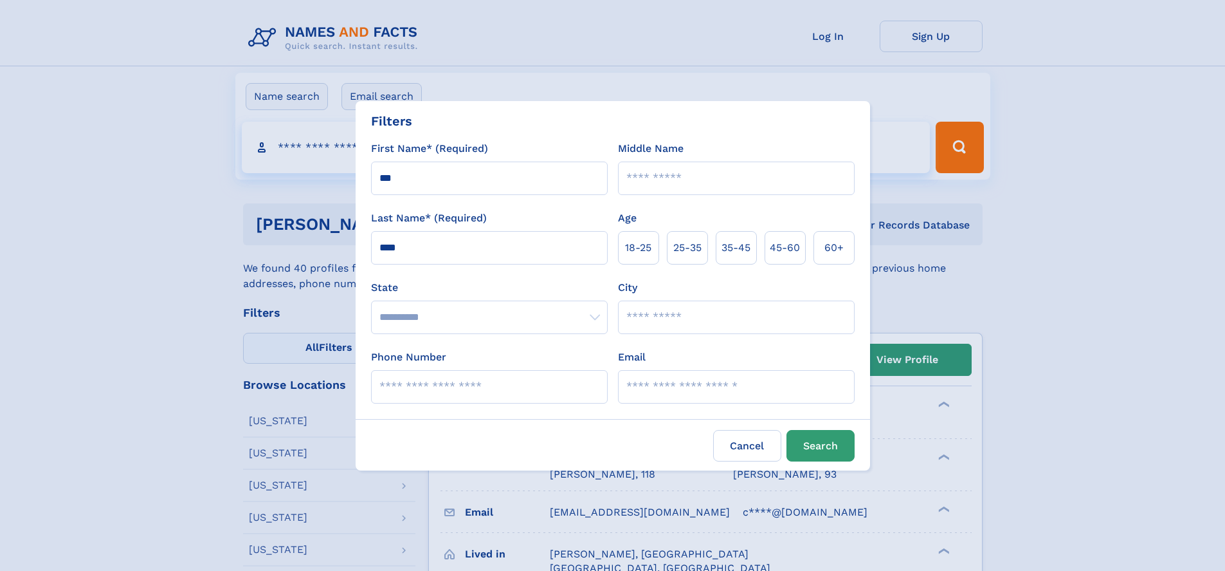  I want to click on span: 18‑25, so click(638, 248).